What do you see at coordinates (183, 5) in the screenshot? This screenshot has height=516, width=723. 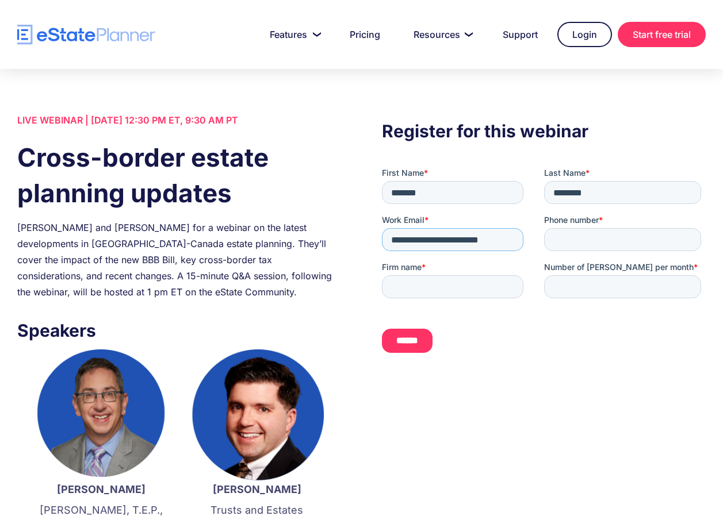 I see `span: Last Name` at bounding box center [183, 5].